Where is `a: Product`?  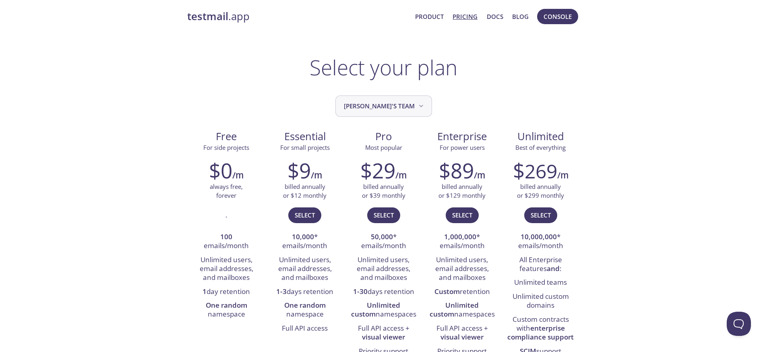
a: Product is located at coordinates (429, 17).